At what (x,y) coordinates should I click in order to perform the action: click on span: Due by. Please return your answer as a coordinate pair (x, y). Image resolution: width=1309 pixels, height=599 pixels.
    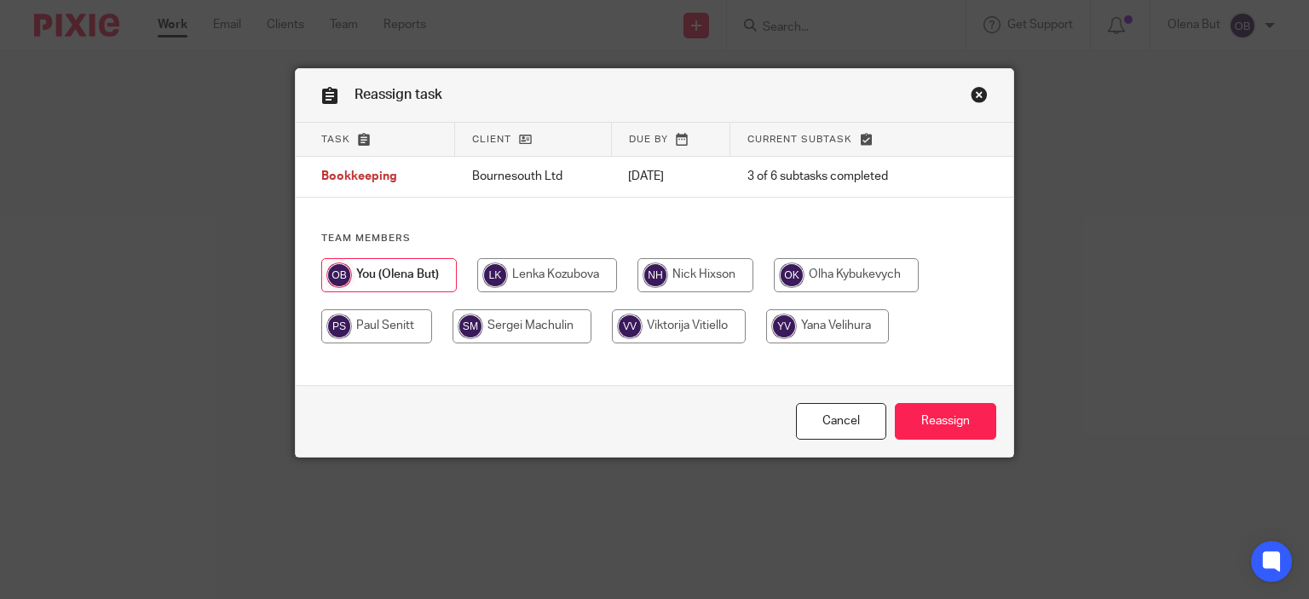
    Looking at the image, I should click on (648, 139).